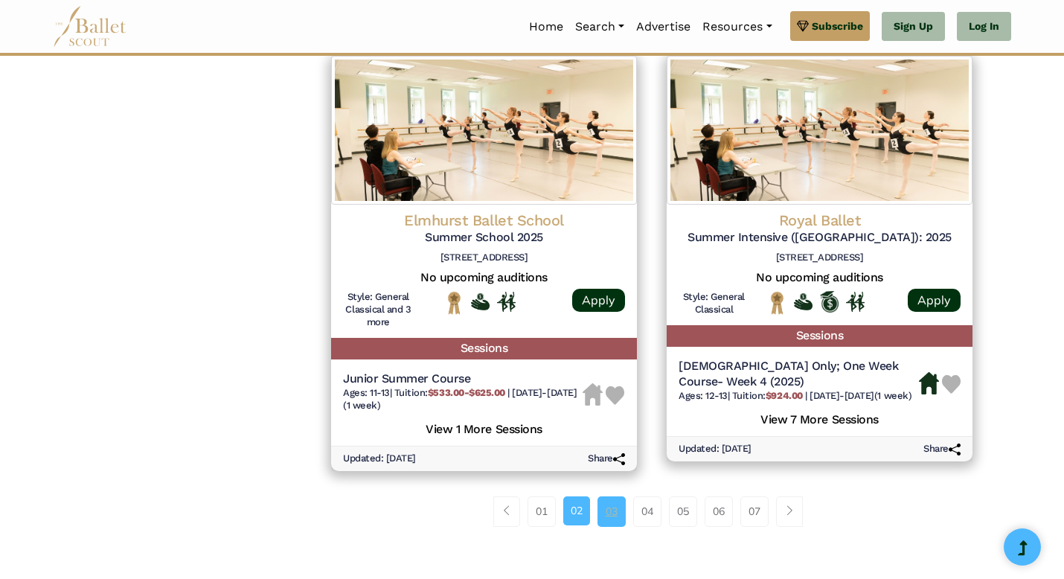 This screenshot has height=579, width=1064. I want to click on img: gem.svg, so click(803, 26).